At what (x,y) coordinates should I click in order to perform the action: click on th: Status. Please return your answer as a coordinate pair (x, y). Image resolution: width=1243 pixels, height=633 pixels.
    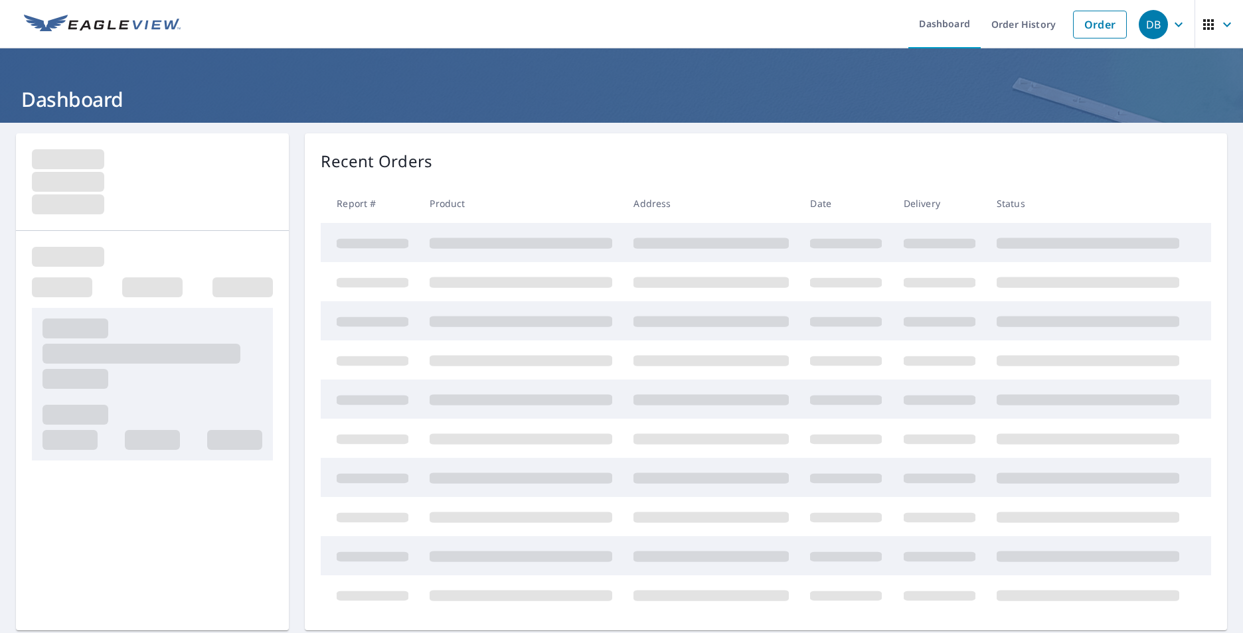
    Looking at the image, I should click on (1087, 203).